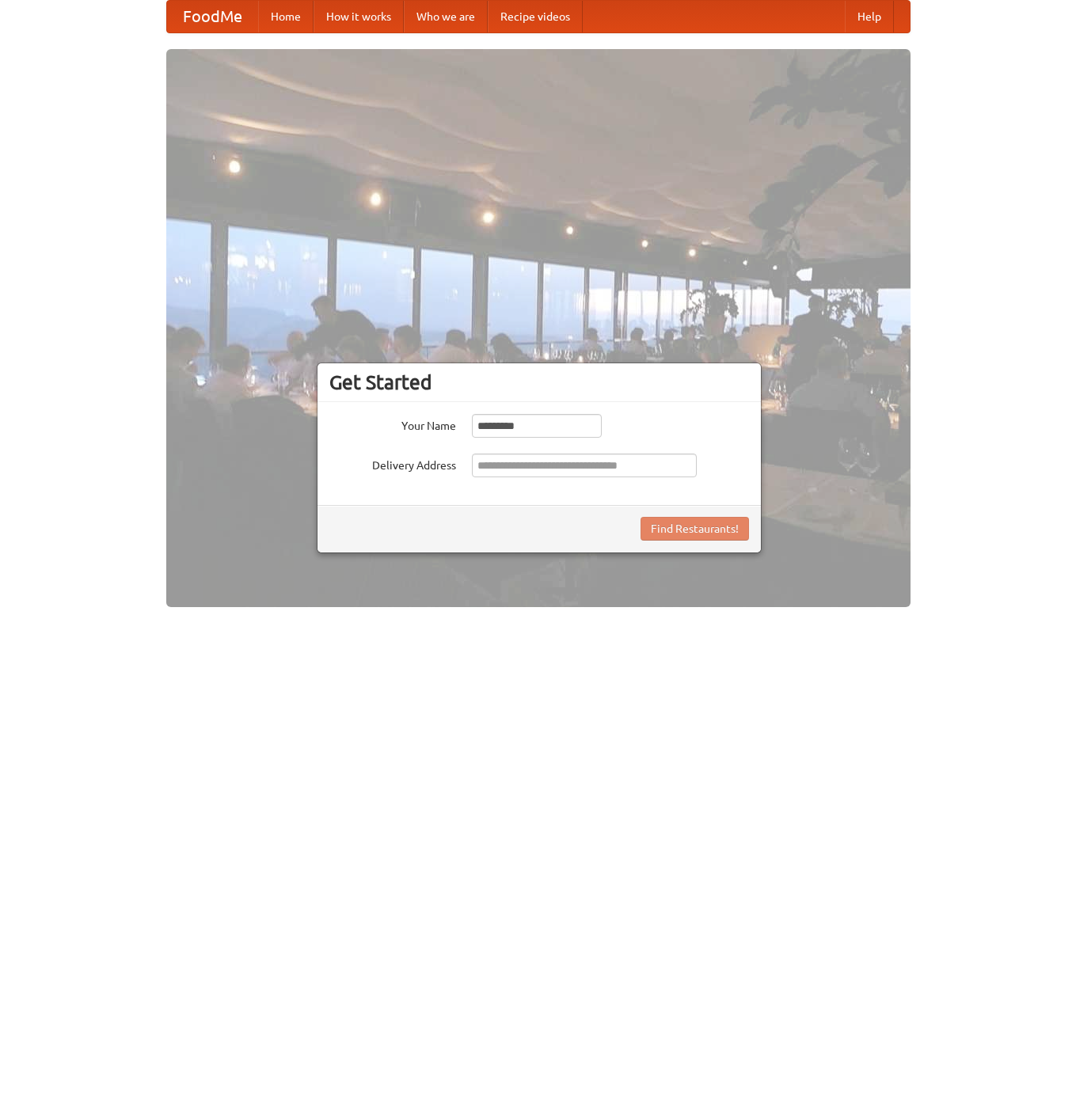 The image size is (1076, 1120). I want to click on label: Your Name, so click(392, 424).